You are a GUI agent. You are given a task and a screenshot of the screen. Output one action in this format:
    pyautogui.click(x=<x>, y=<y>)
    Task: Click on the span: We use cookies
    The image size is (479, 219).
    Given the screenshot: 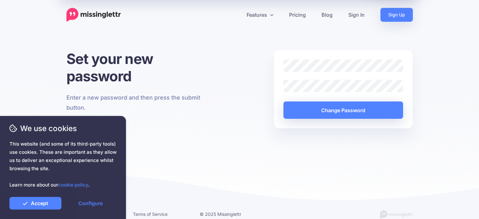 What is the action you would take?
    pyautogui.click(x=63, y=128)
    